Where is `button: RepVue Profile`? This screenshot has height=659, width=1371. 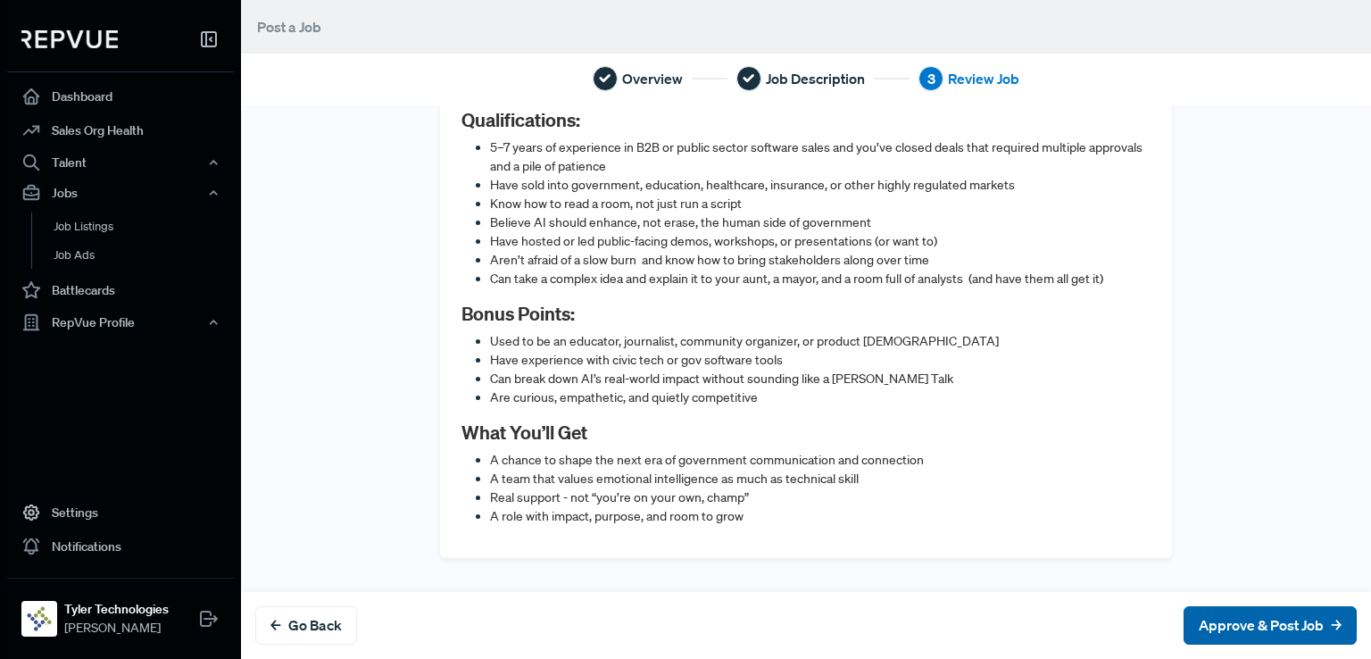
button: RepVue Profile is located at coordinates (121, 322).